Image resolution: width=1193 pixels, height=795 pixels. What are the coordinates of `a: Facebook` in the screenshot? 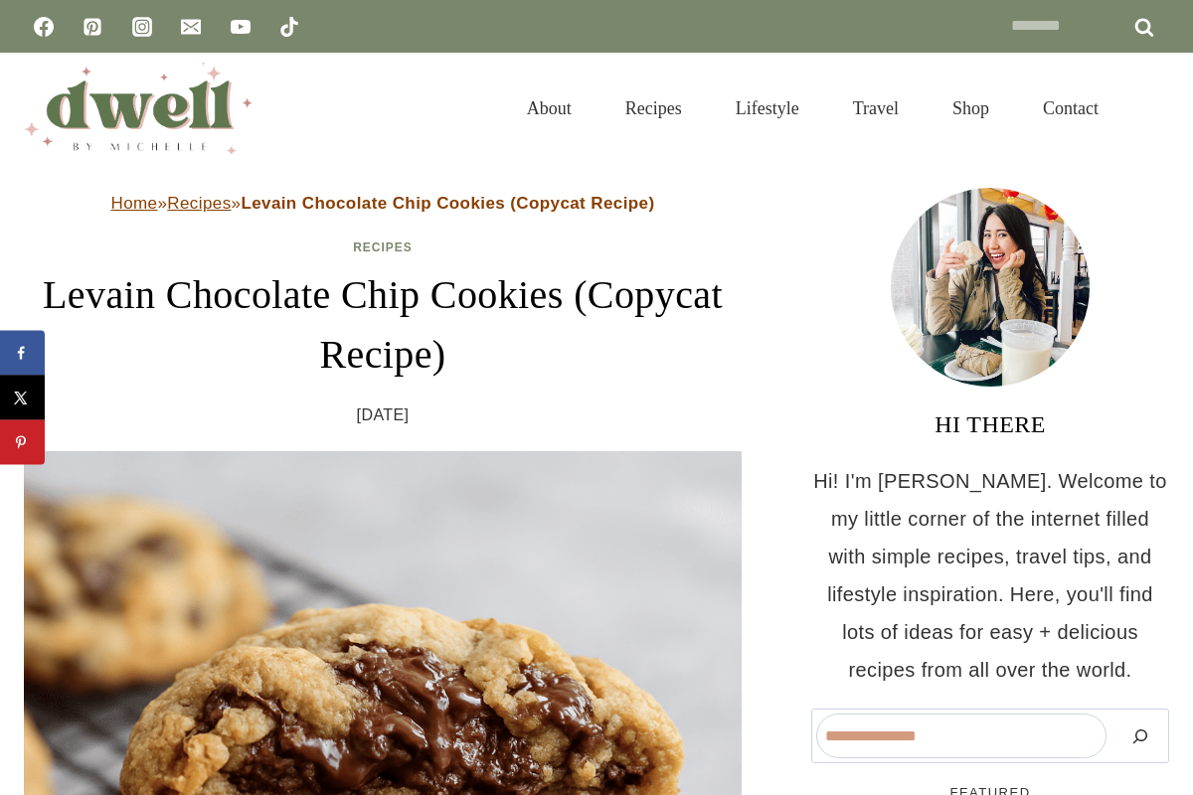 It's located at (44, 27).